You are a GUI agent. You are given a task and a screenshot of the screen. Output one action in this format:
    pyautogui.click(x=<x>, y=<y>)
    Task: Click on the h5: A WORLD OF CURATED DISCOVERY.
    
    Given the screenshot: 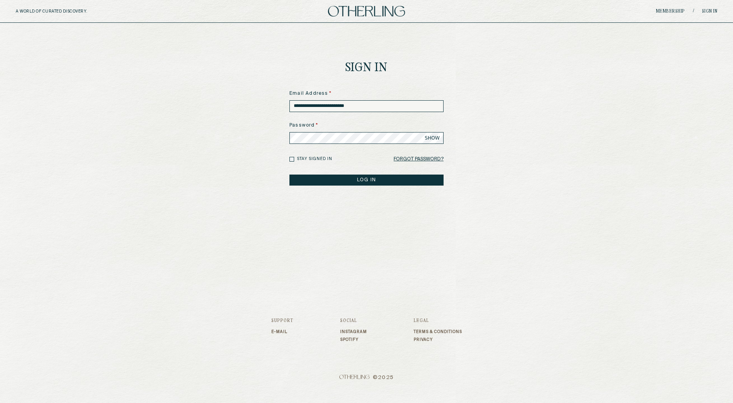 What is the action you would take?
    pyautogui.click(x=68, y=11)
    